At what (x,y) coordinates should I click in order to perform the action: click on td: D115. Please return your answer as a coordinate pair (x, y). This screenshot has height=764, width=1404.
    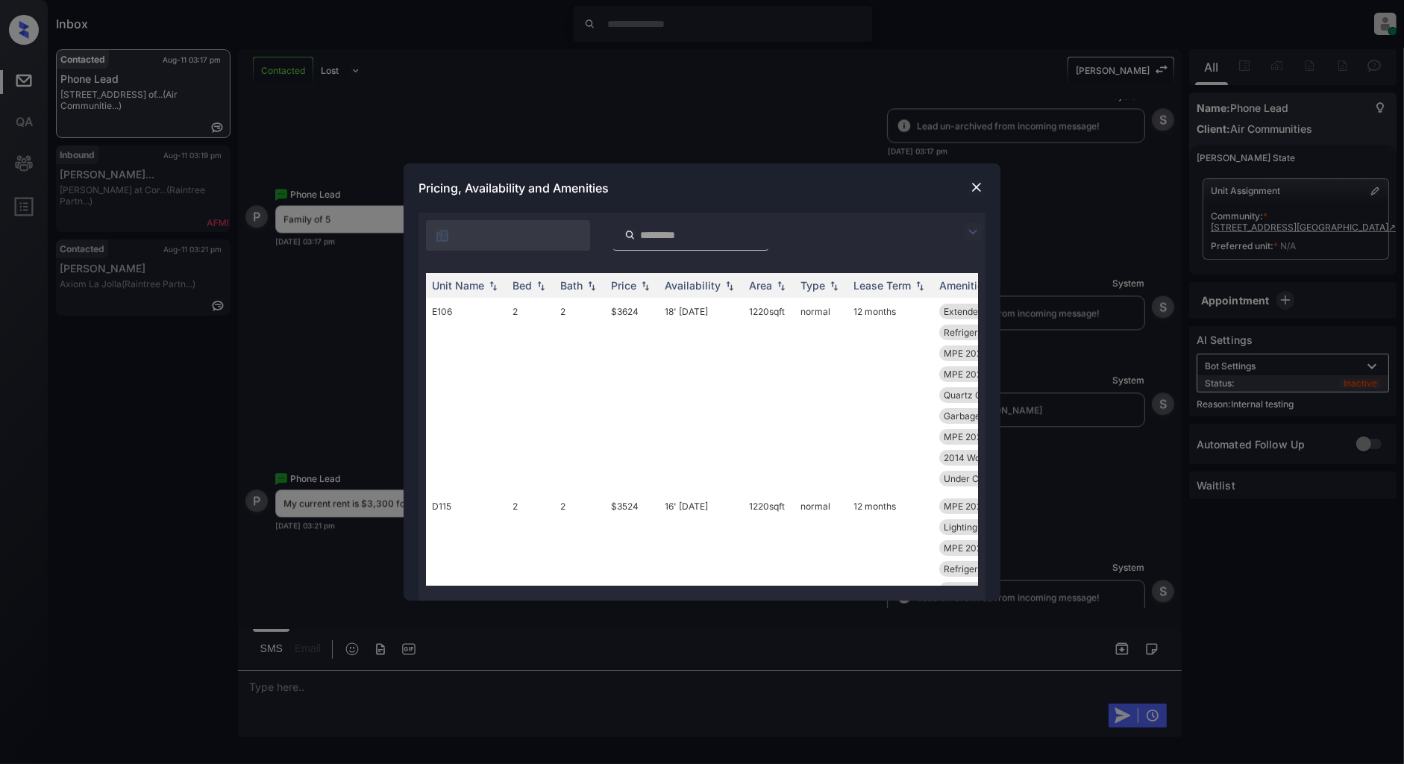
    Looking at the image, I should click on (466, 589).